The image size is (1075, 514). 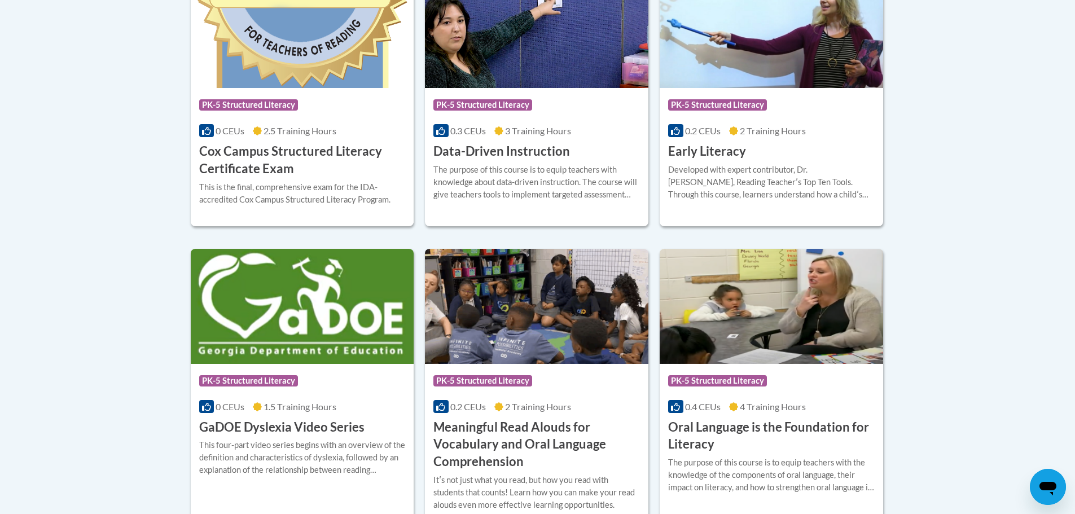 I want to click on span: 3 Training Hours, so click(x=538, y=130).